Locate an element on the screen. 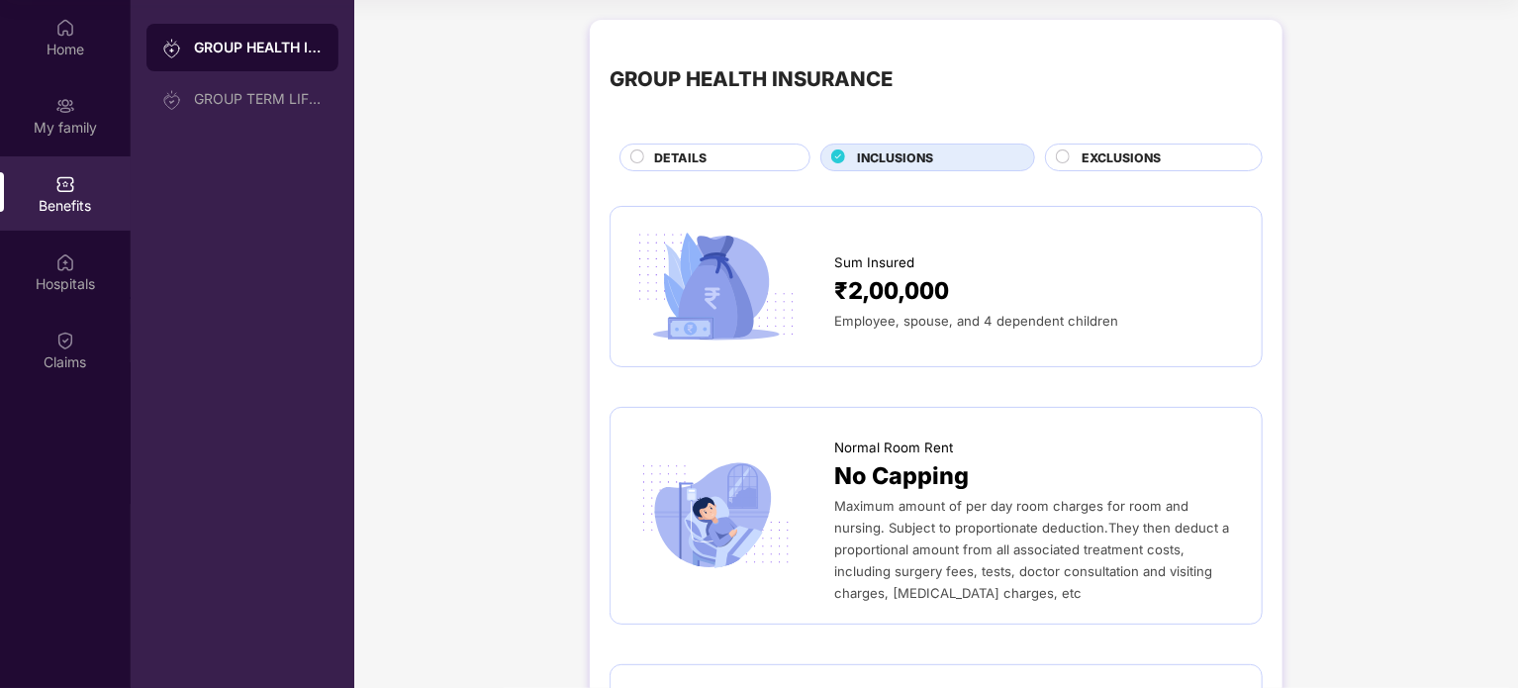 The image size is (1518, 688). img: svg+xml;base64,PHN2ZyBpZD0iQ2xhaW0iIHhtbG5zPSJodHRwOi8vd3d3LnczLm9yZy8yMDAwL3N2ZyIgd2lkdGg9IjIwIi... is located at coordinates (65, 340).